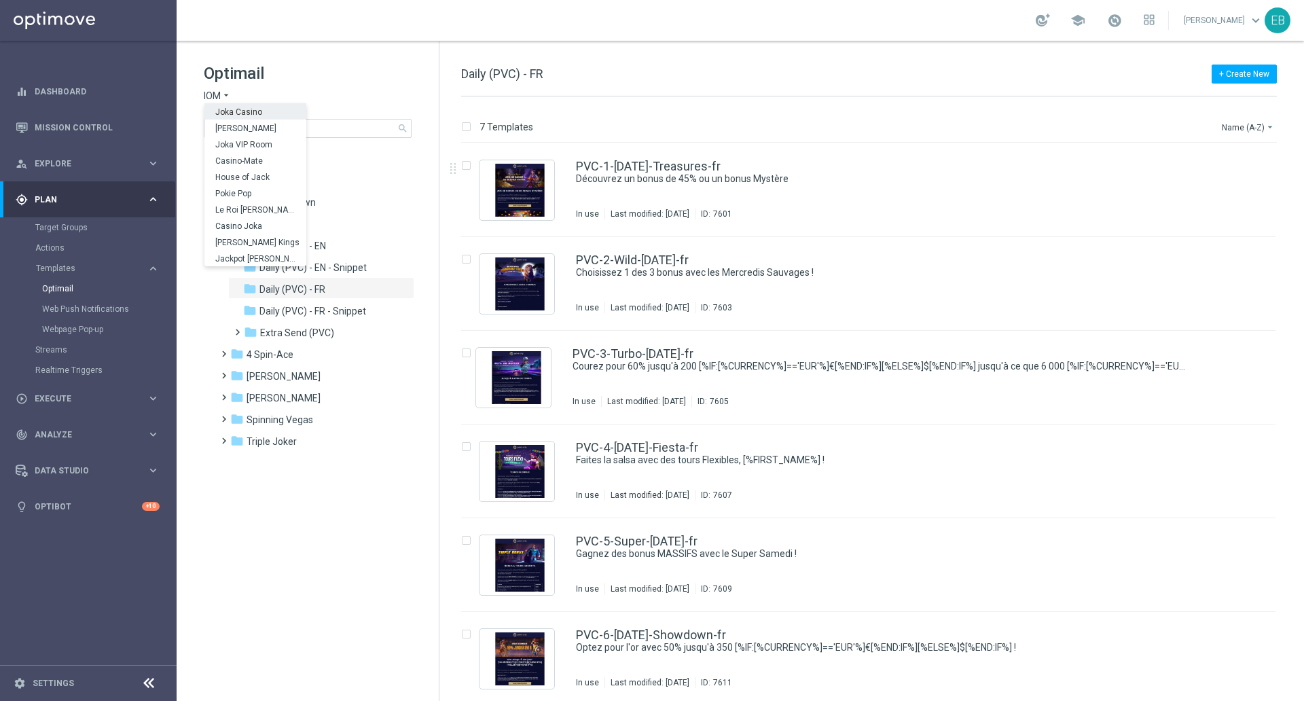  I want to click on span: school, so click(1077, 20).